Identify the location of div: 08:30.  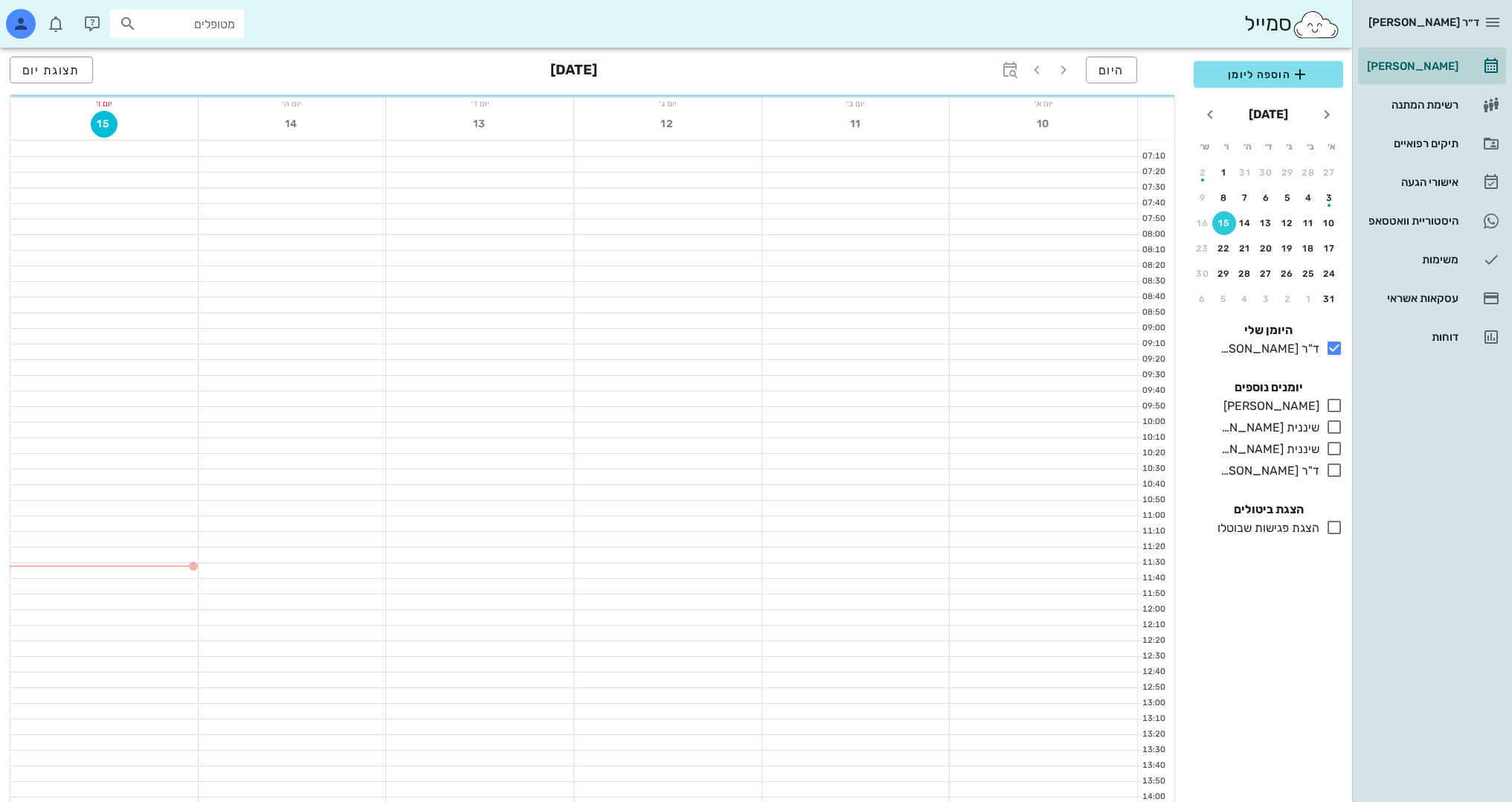
(1153, 281).